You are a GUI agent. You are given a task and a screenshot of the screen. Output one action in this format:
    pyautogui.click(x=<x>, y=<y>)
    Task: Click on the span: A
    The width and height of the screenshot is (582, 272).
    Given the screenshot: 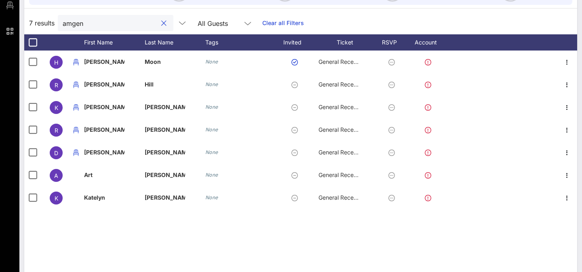 What is the action you would take?
    pyautogui.click(x=56, y=175)
    